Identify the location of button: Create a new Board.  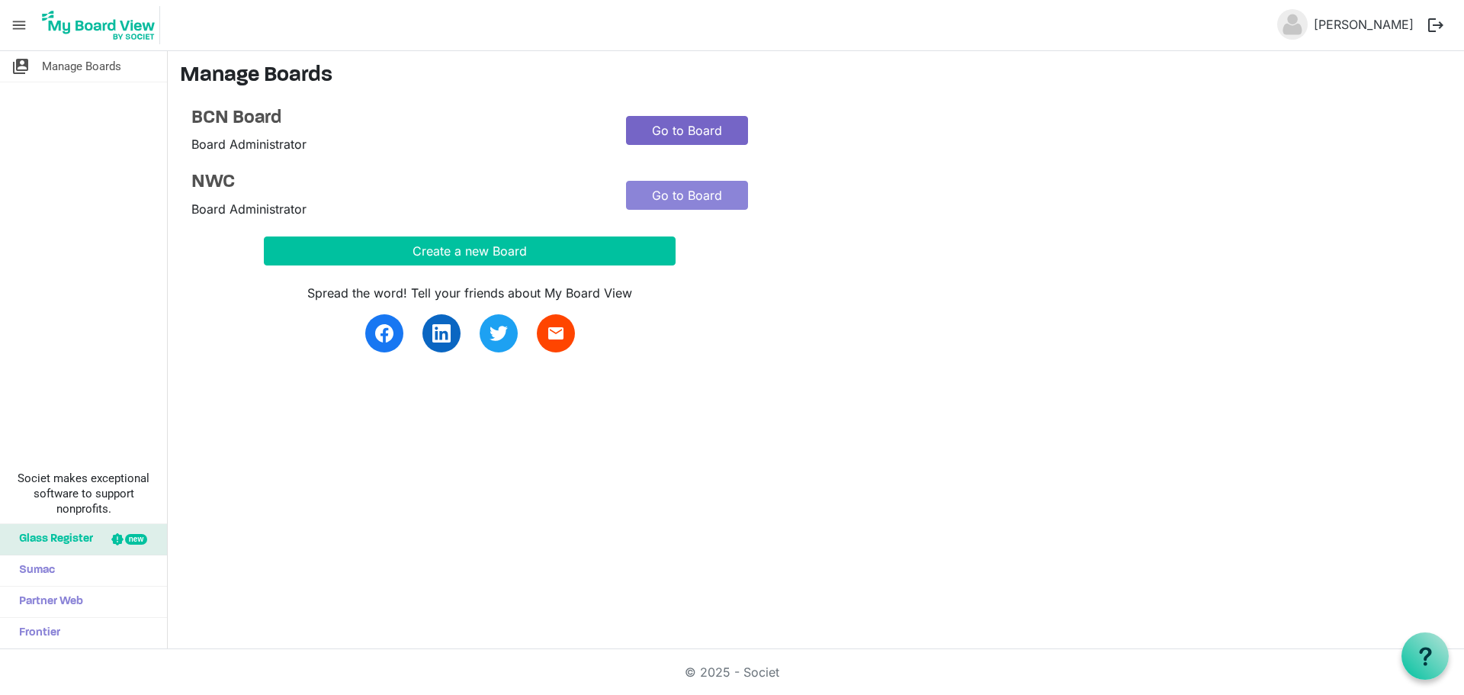
(470, 251).